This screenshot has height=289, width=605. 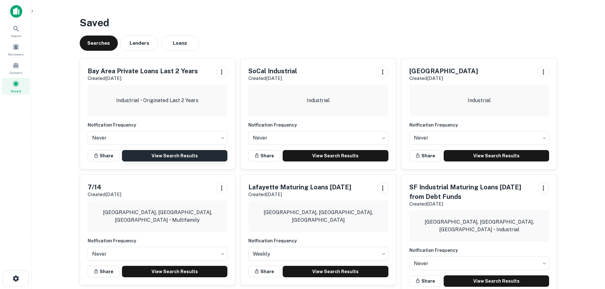 I want to click on button: Searches, so click(x=99, y=43).